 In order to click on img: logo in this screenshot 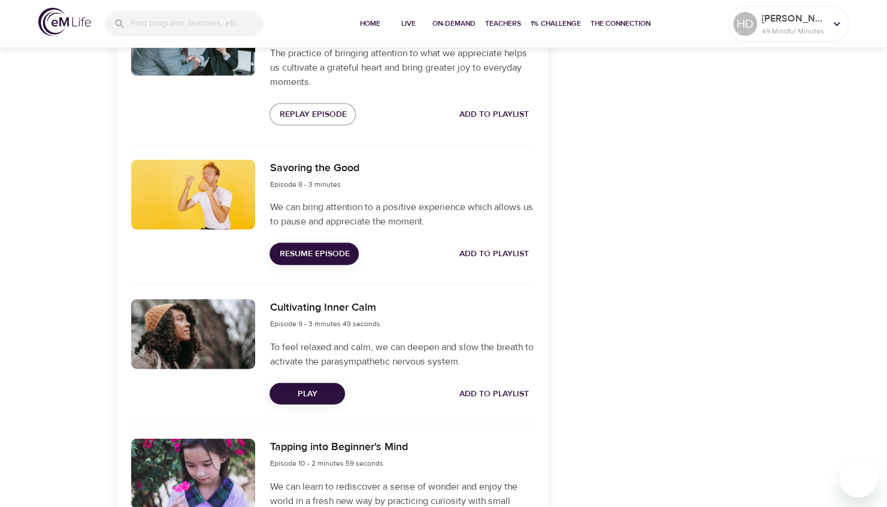, I will do `click(65, 22)`.